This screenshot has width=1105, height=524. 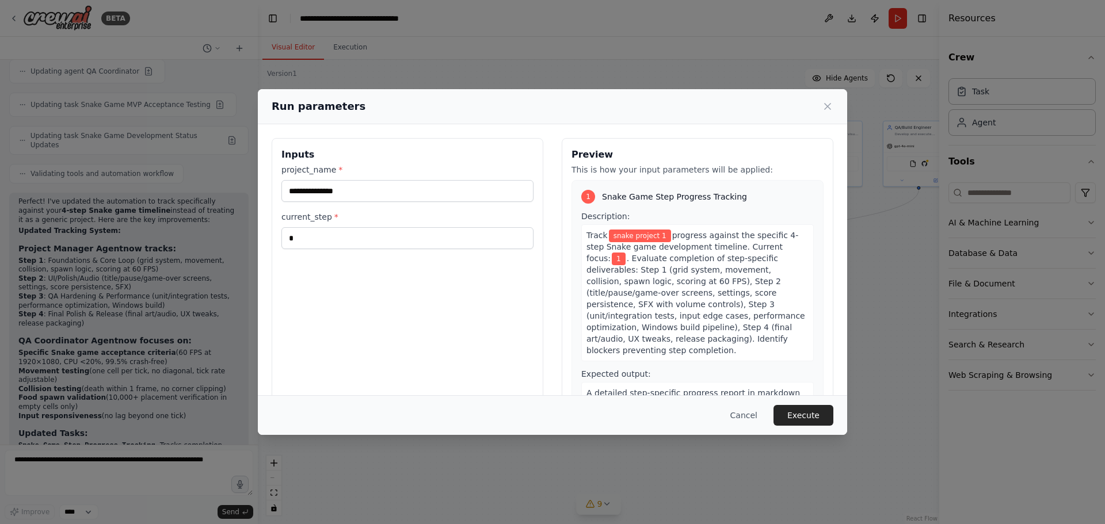 What do you see at coordinates (696, 304) in the screenshot?
I see `span: . Evaluate completion of step-specific deliverables: Step 1 (grid system, movement, collision, sp...` at bounding box center [696, 304].